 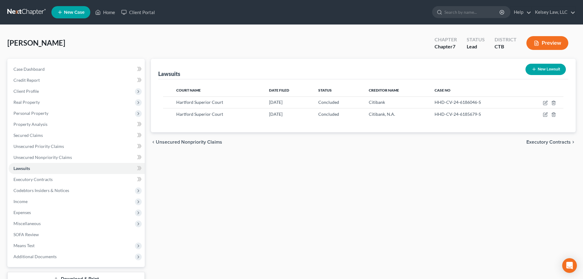 What do you see at coordinates (476, 39) in the screenshot?
I see `div: Status` at bounding box center [476, 39].